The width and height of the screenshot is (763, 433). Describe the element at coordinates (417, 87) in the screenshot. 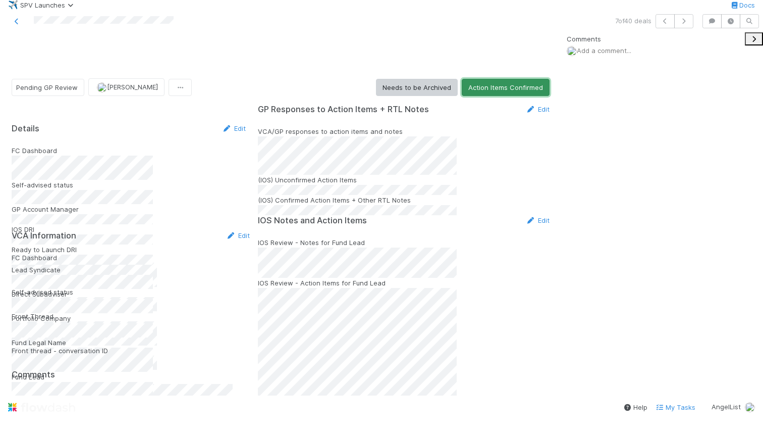

I see `button: Needs to be Archived` at that location.